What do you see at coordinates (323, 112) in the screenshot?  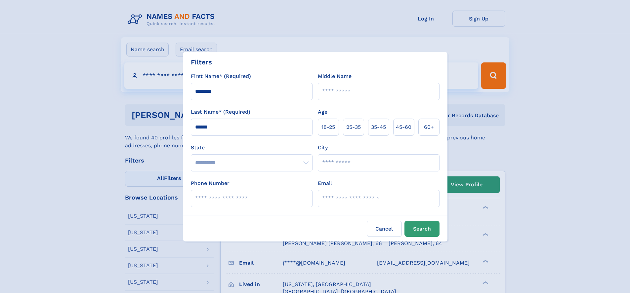 I see `label: Age` at bounding box center [323, 112].